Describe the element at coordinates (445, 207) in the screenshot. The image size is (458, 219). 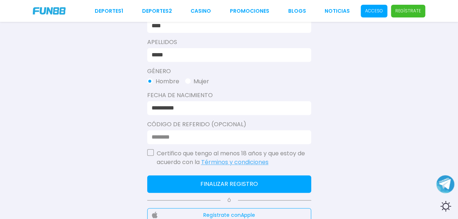
I see `div: Switch theme` at that location.